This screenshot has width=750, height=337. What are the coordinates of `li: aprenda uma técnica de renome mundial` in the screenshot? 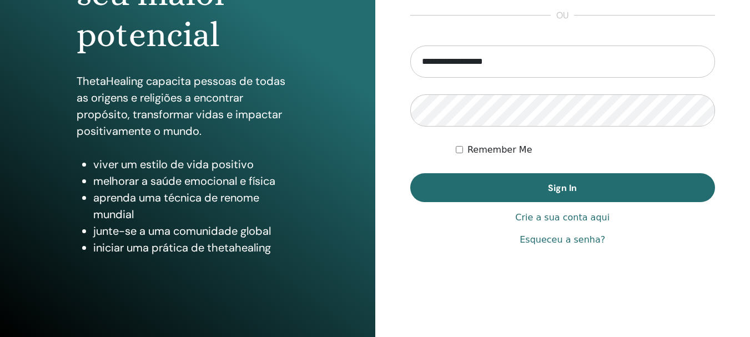 It's located at (196, 206).